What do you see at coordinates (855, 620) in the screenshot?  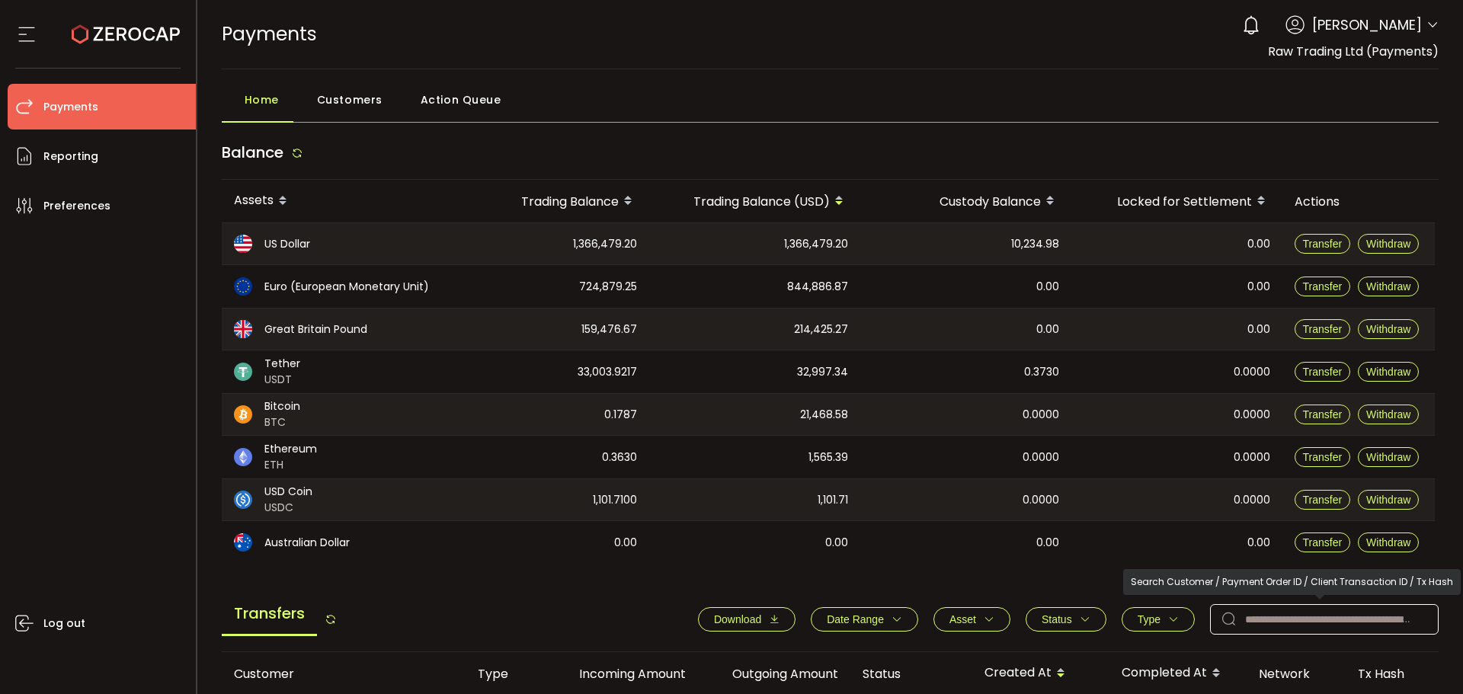 I see `span: Date Range` at bounding box center [855, 620].